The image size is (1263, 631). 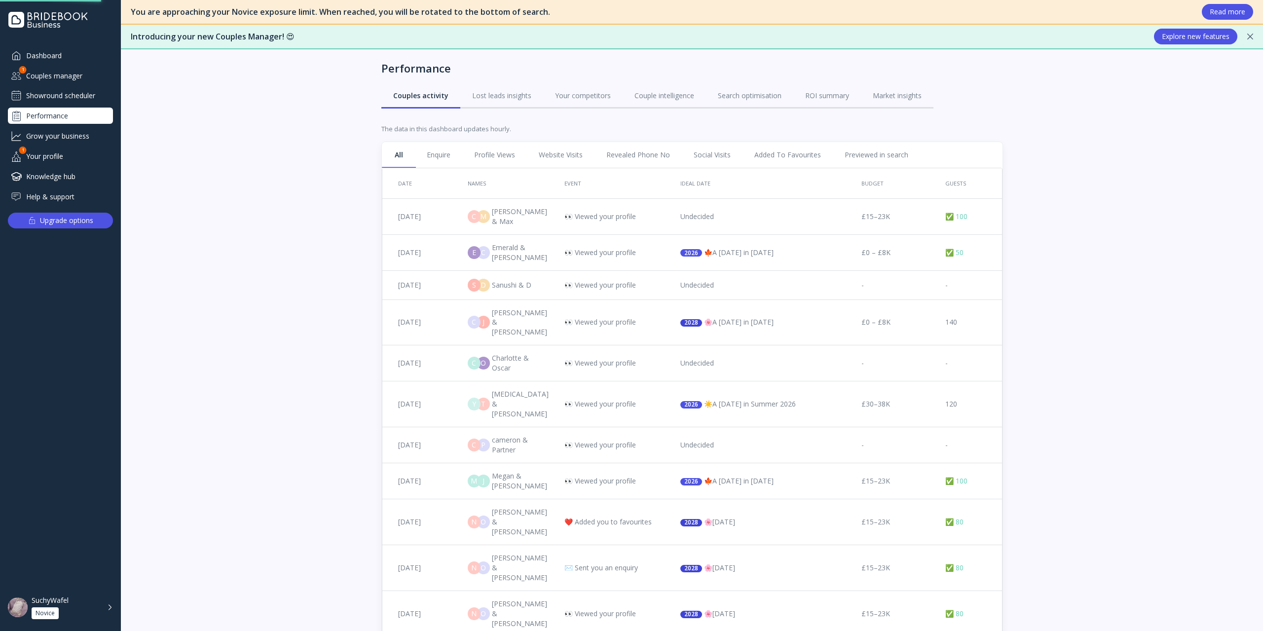 I want to click on a: Grow your business, so click(x=60, y=136).